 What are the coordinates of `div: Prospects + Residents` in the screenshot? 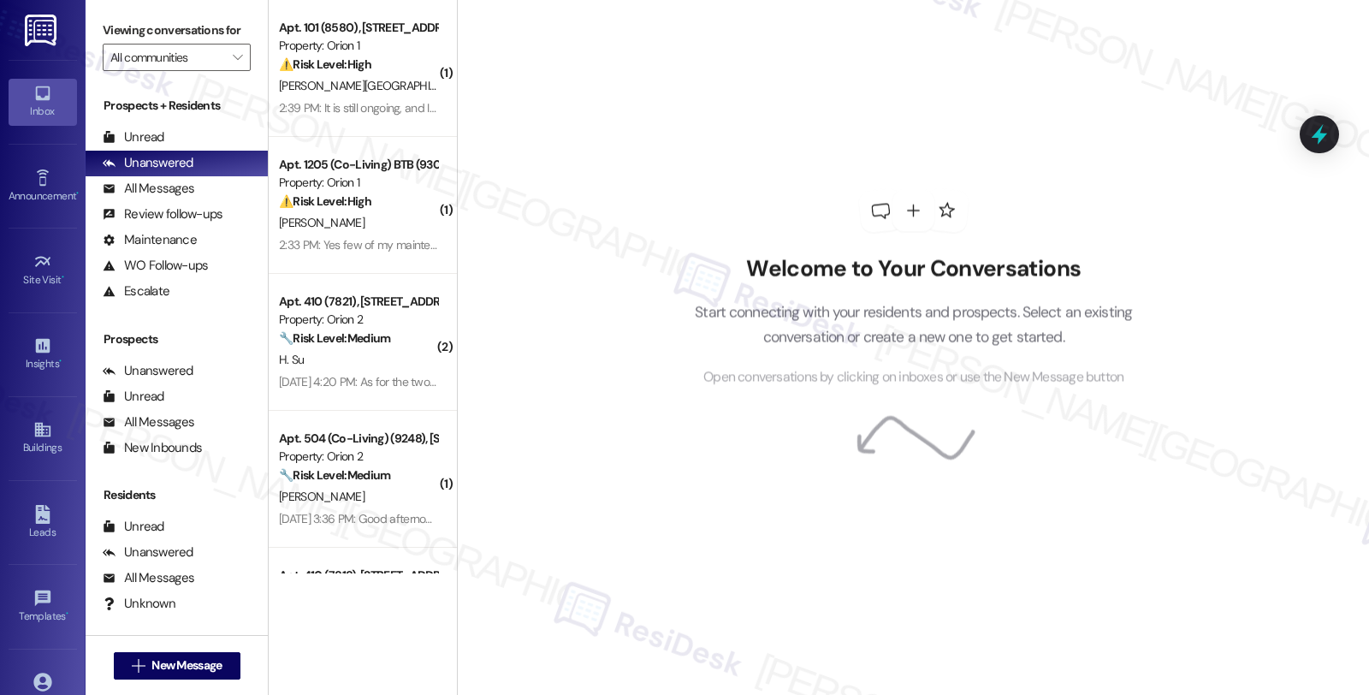 It's located at (176, 105).